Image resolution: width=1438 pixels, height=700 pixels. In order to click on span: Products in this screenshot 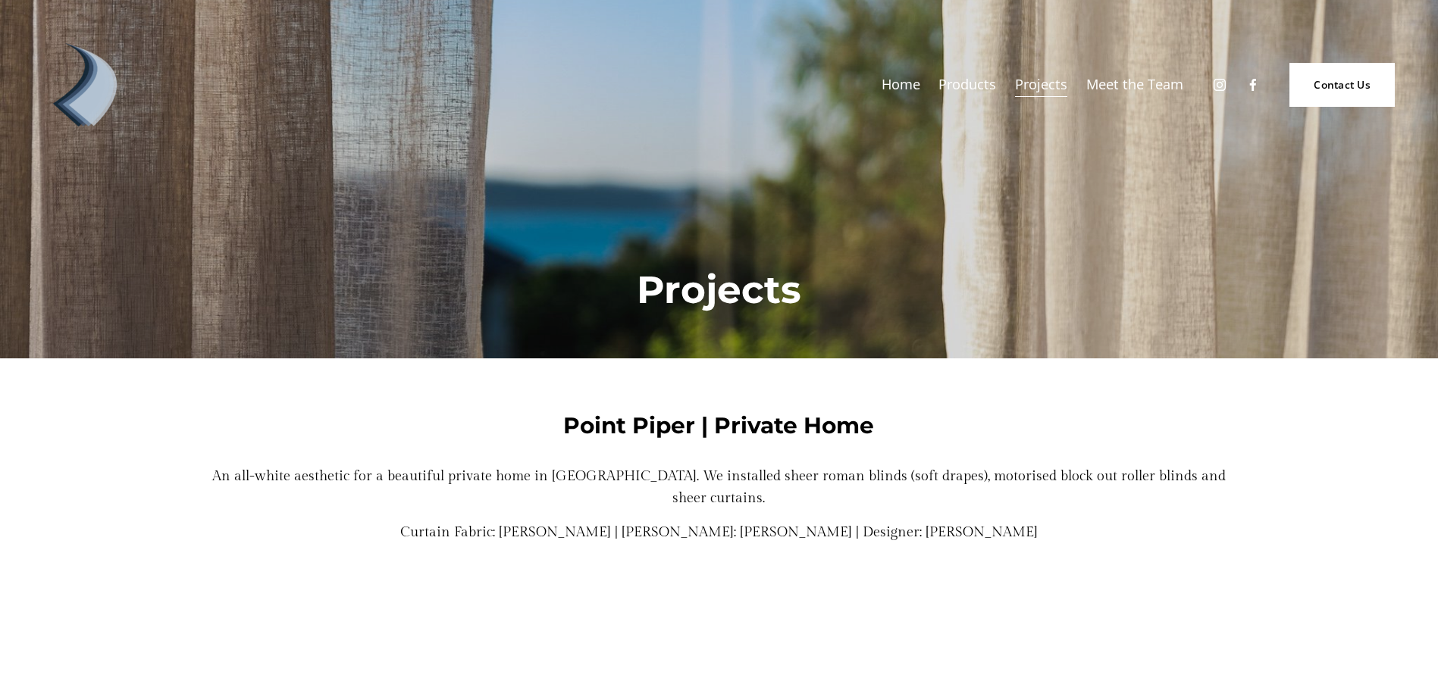, I will do `click(967, 84)`.